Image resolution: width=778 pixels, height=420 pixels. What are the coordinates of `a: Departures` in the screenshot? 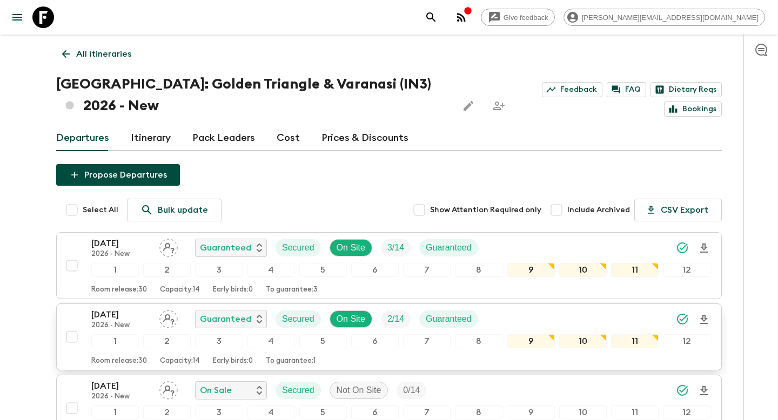 It's located at (83, 138).